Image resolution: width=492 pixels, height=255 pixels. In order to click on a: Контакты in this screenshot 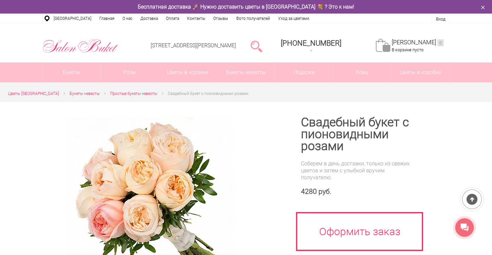, I will do `click(196, 19)`.